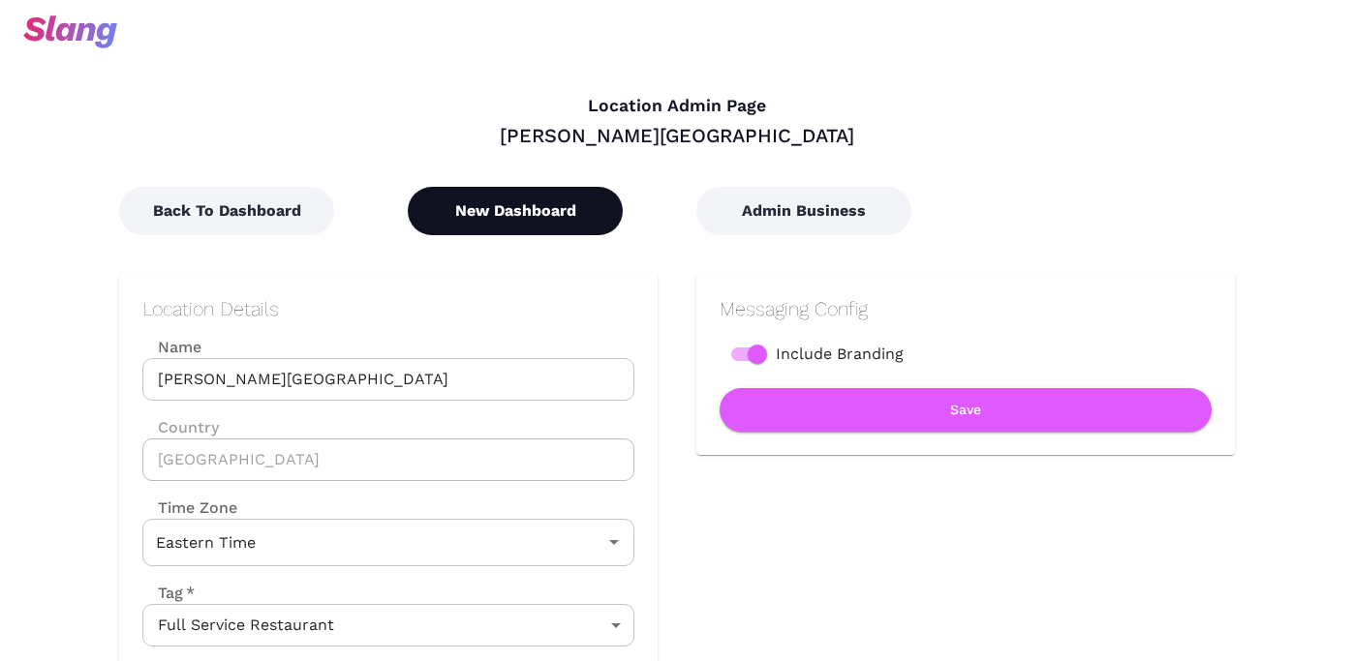 This screenshot has height=661, width=1354. Describe the element at coordinates (515, 211) in the screenshot. I see `button: New Dashboard` at that location.